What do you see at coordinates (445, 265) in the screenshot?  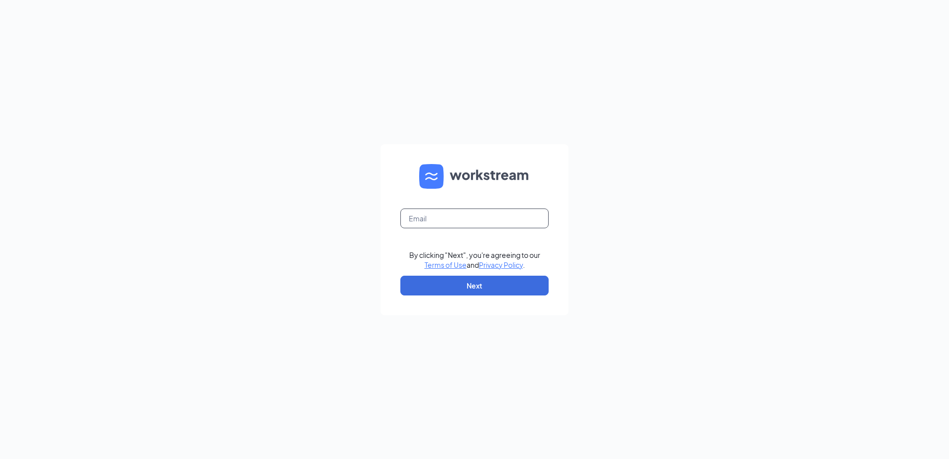 I see `a: Terms of Use` at bounding box center [445, 265].